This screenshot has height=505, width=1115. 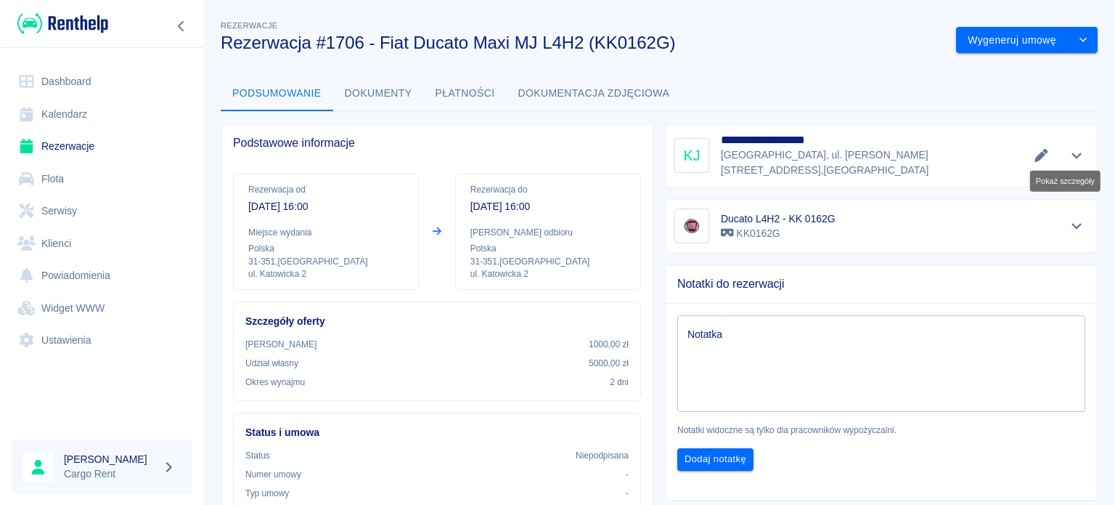 I want to click on p: Notatki widoczne są tylko dla pracowników wypożyczalni., so click(x=882, y=430).